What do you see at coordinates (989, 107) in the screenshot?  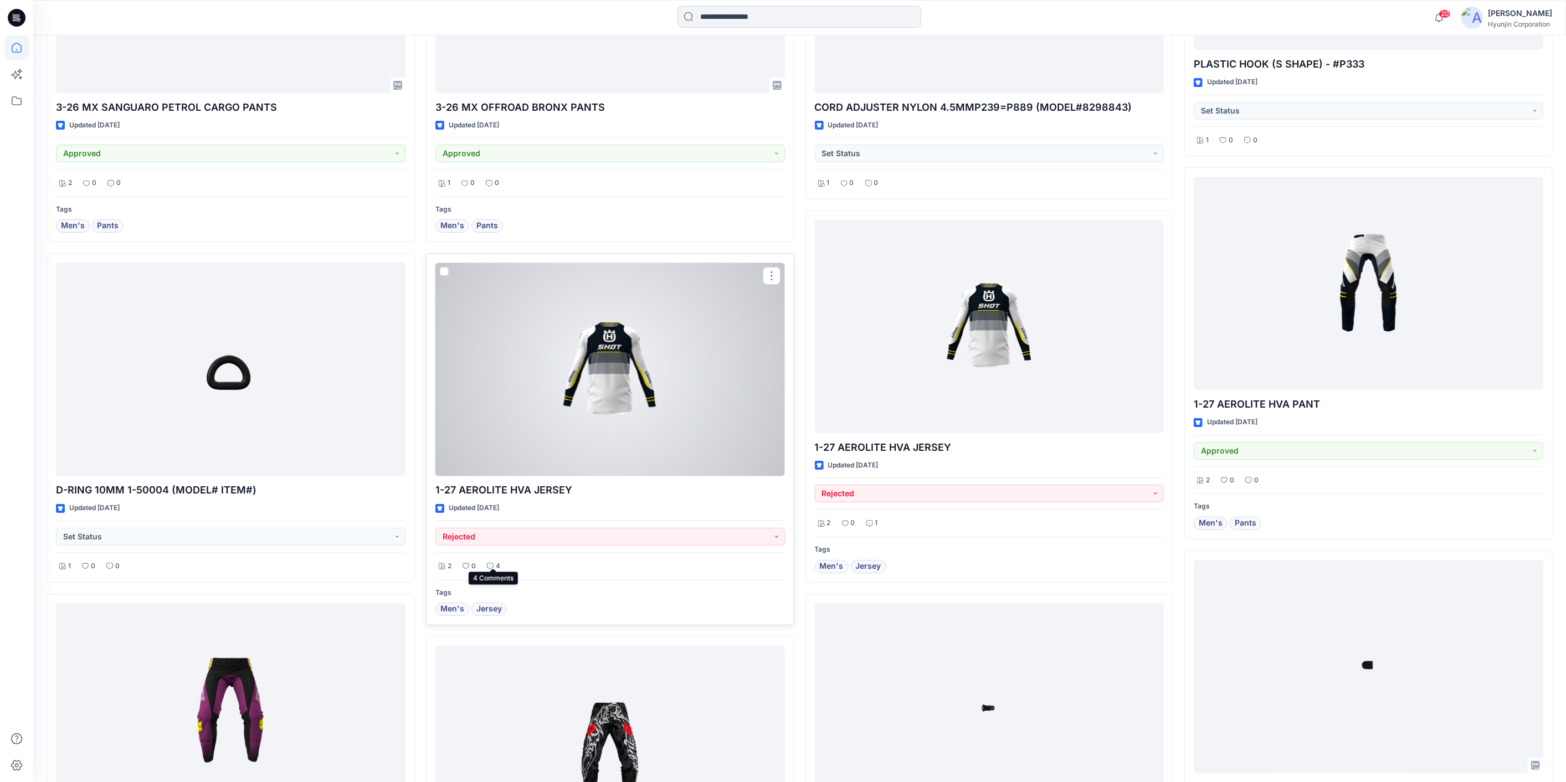 I see `p: CORD ADJUSTER NYLON 4.5MMP239=P889 (MODEL#8298843)` at bounding box center [989, 107].